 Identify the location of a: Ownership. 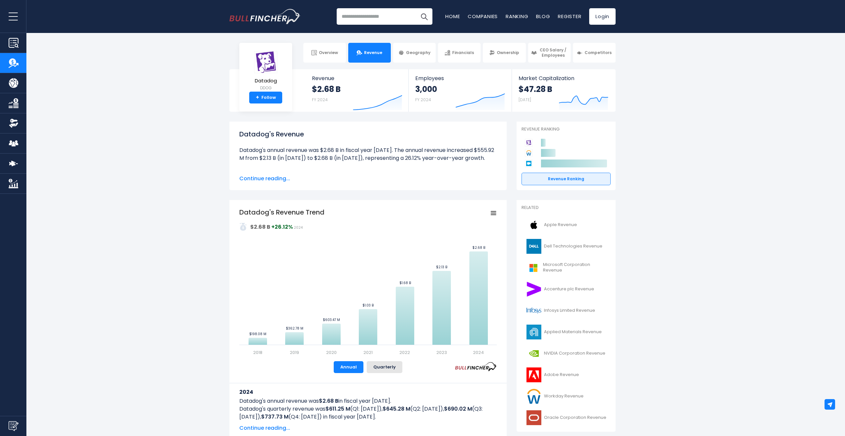
(504, 53).